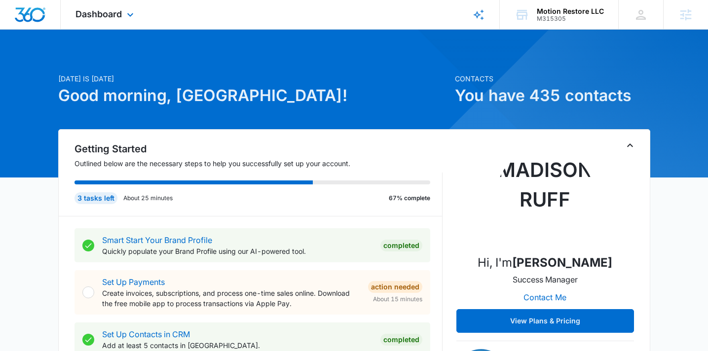  Describe the element at coordinates (133, 282) in the screenshot. I see `a: Set Up Payments` at that location.